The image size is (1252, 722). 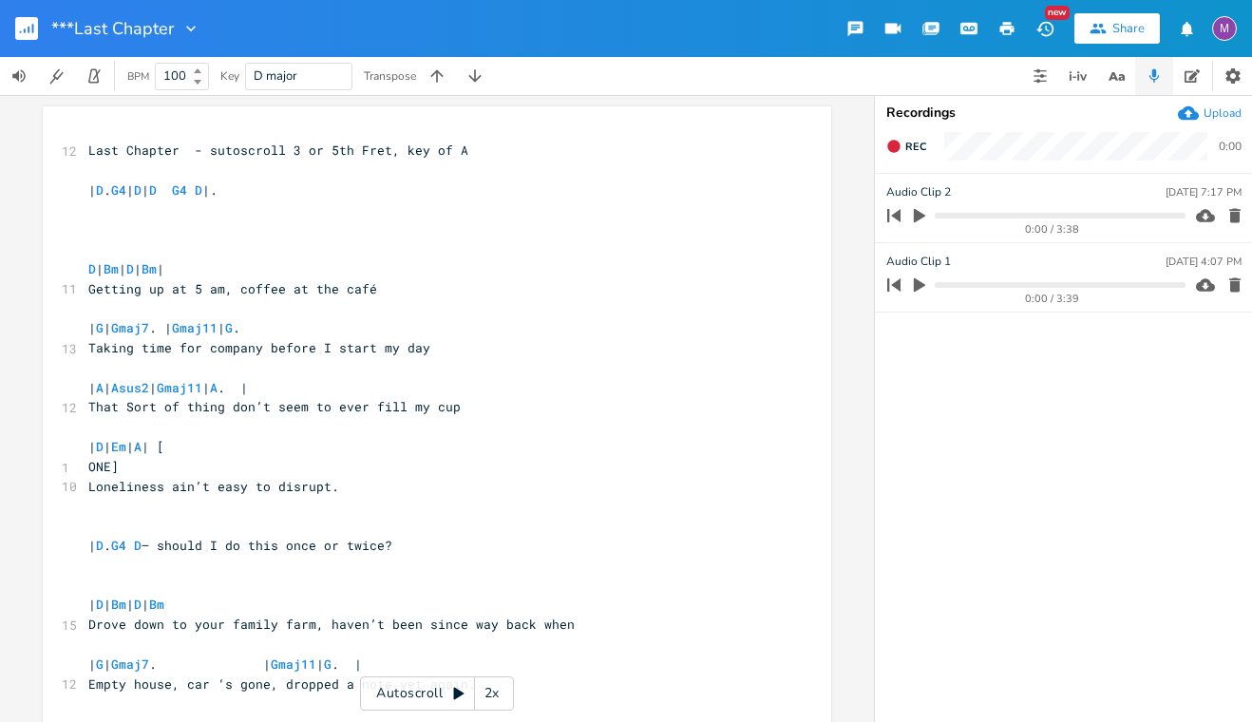 What do you see at coordinates (240, 545) in the screenshot?
I see `span: | . – should I do this once or twice?` at bounding box center [240, 545].